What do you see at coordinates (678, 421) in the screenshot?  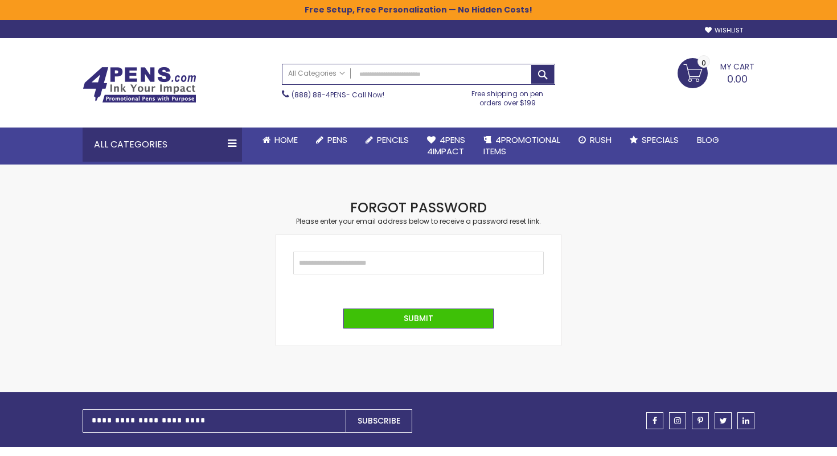 I see `span: instagram` at bounding box center [678, 421].